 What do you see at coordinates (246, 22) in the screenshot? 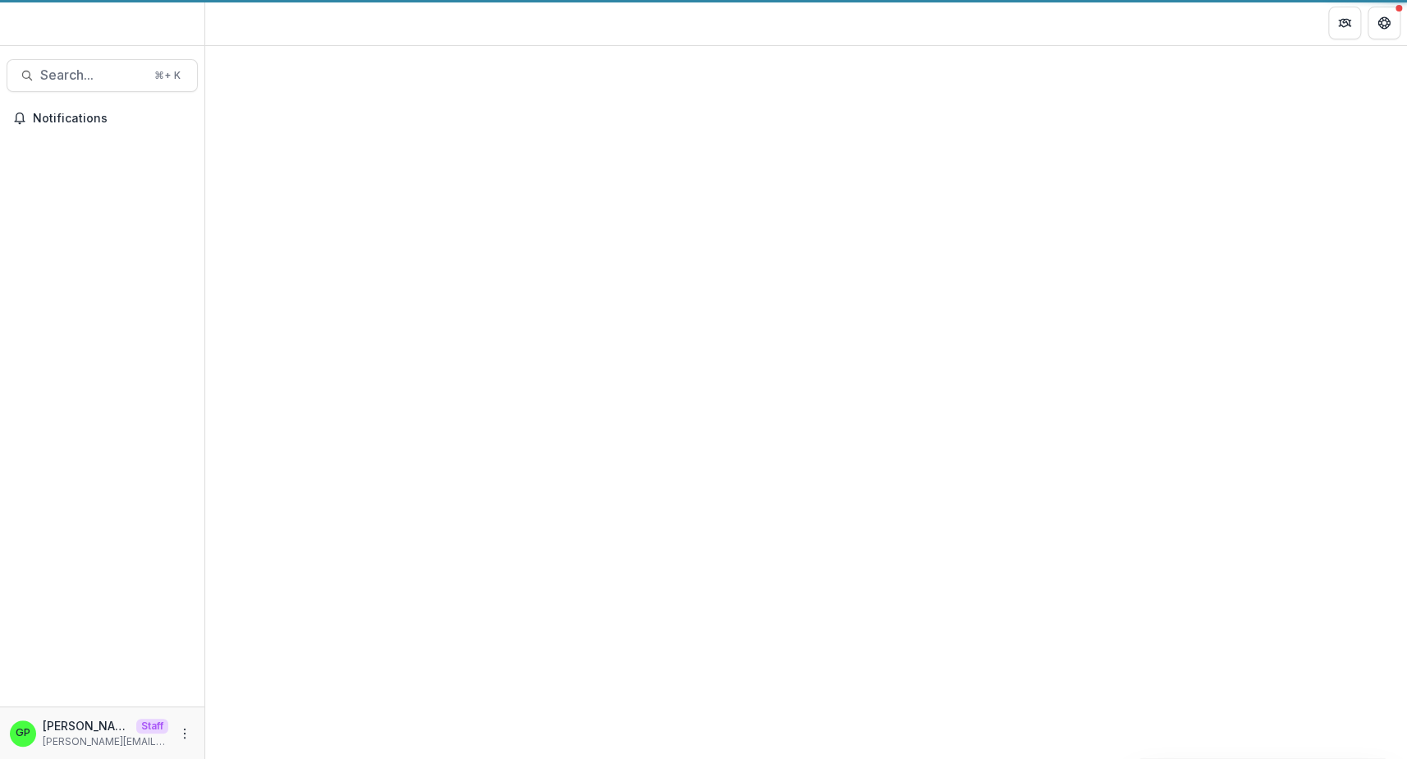
I see `nav: breadcrumb` at bounding box center [246, 22].